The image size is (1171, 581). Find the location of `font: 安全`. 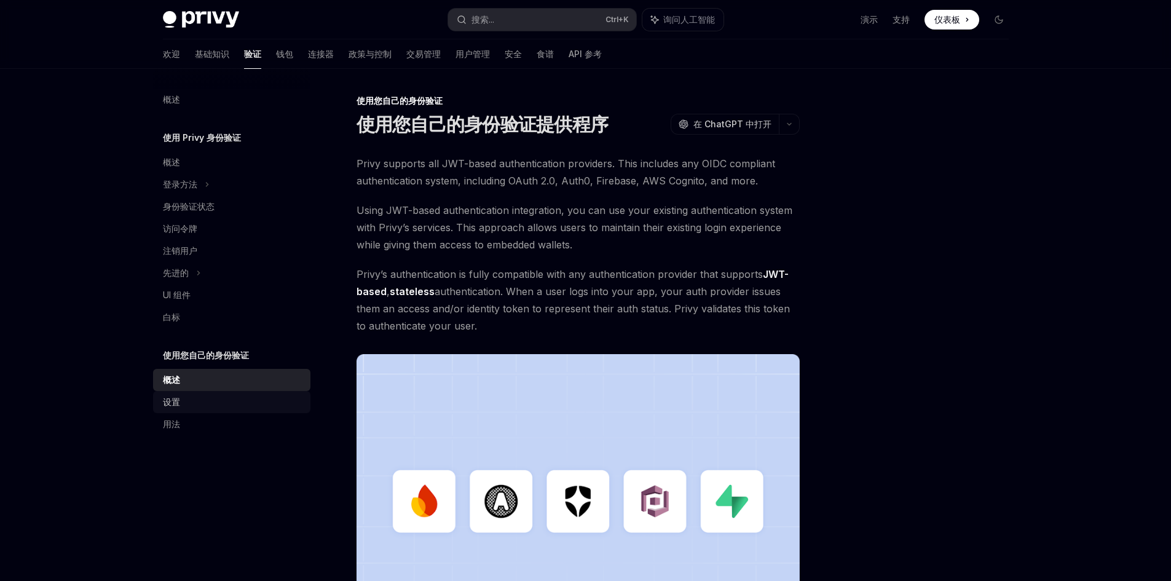

font: 安全 is located at coordinates (513, 53).